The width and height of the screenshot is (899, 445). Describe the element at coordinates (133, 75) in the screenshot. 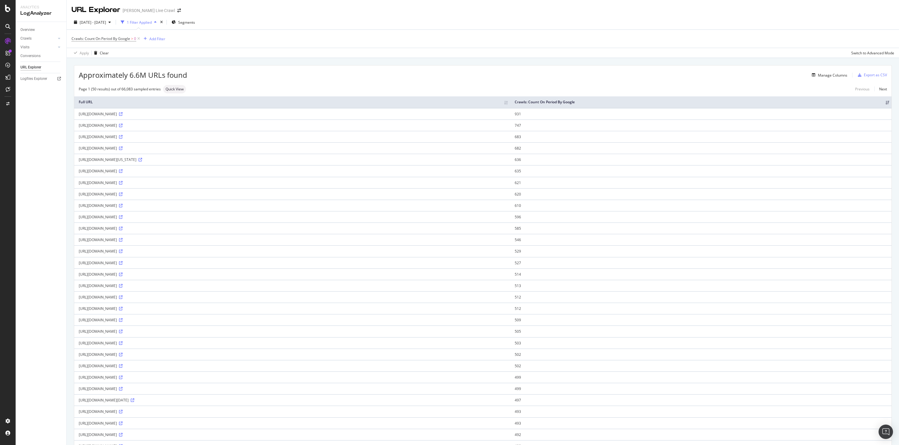

I see `span: Approximately 6.6M URLs found` at that location.